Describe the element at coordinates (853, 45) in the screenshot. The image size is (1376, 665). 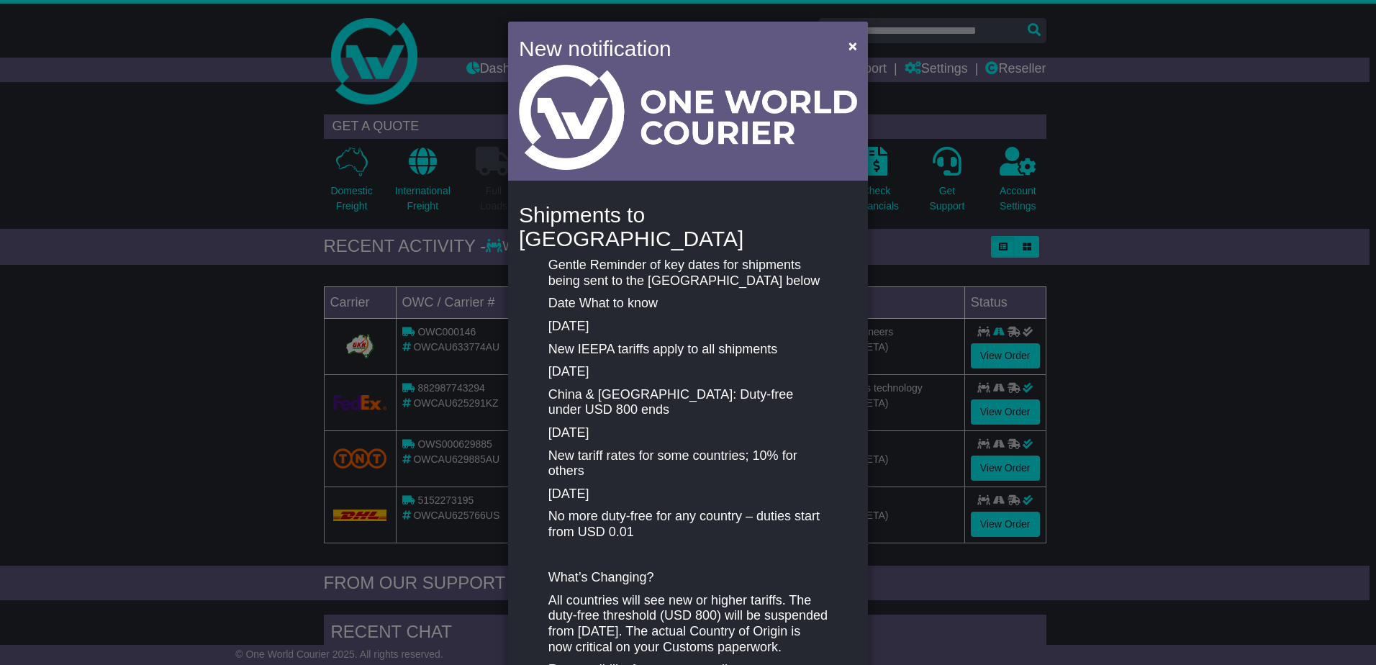
I see `button: Close` at that location.